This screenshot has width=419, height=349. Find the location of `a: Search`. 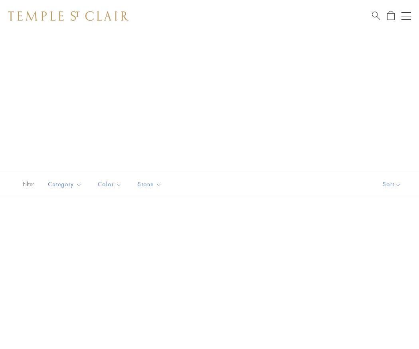

a: Search is located at coordinates (376, 16).